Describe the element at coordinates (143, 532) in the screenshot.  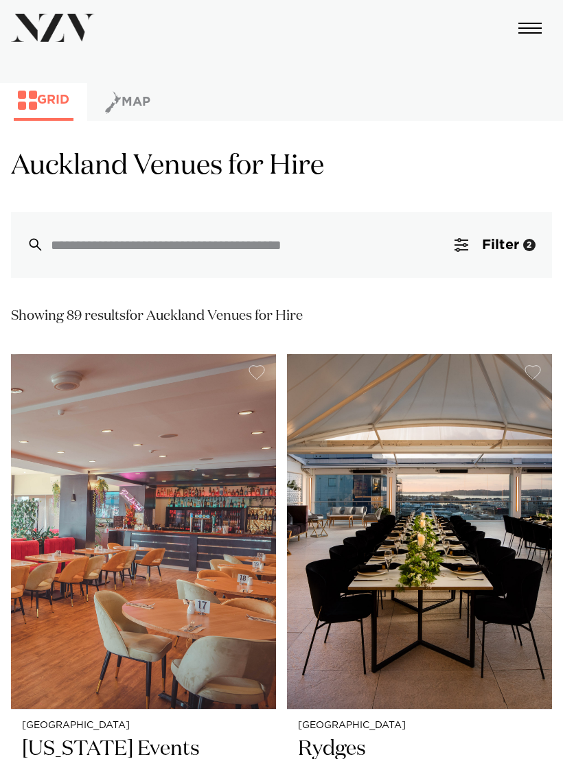
I see `img: Dining area at Texas Events in Auckland` at that location.